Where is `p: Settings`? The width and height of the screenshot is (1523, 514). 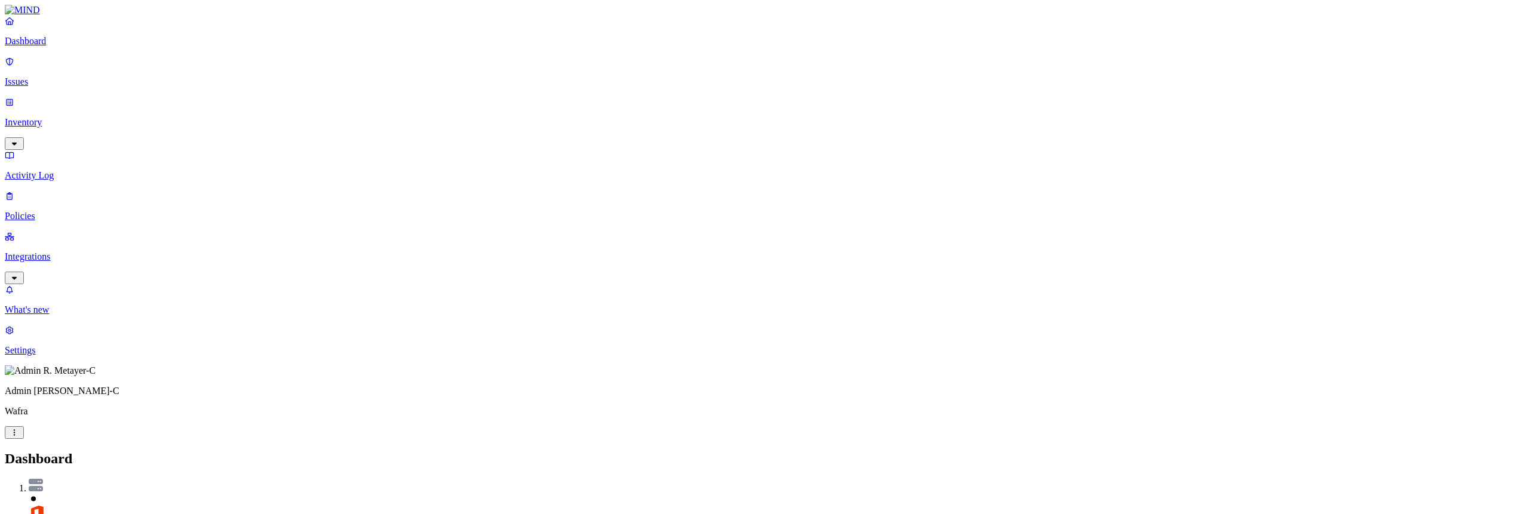 p: Settings is located at coordinates (761, 350).